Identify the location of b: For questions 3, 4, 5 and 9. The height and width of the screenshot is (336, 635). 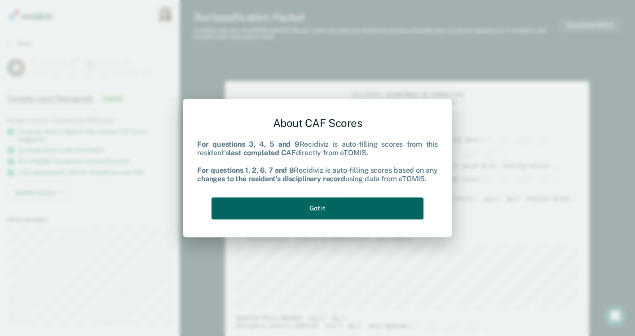
(248, 145).